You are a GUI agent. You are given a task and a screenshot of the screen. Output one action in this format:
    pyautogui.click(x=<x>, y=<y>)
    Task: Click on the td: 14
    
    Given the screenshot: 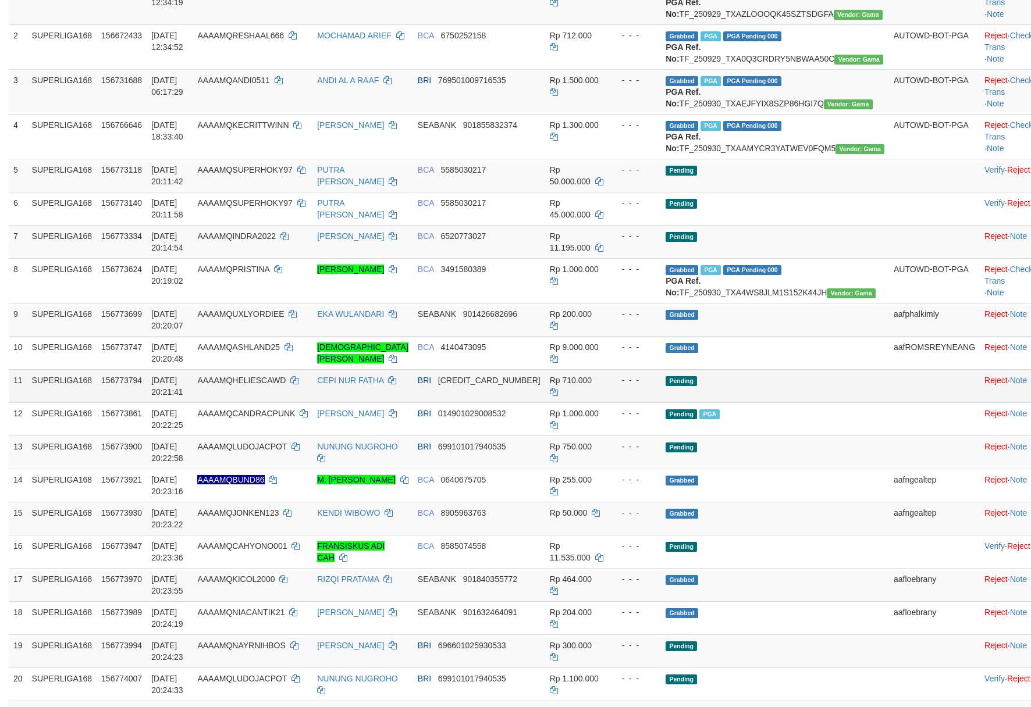 What is the action you would take?
    pyautogui.click(x=18, y=485)
    